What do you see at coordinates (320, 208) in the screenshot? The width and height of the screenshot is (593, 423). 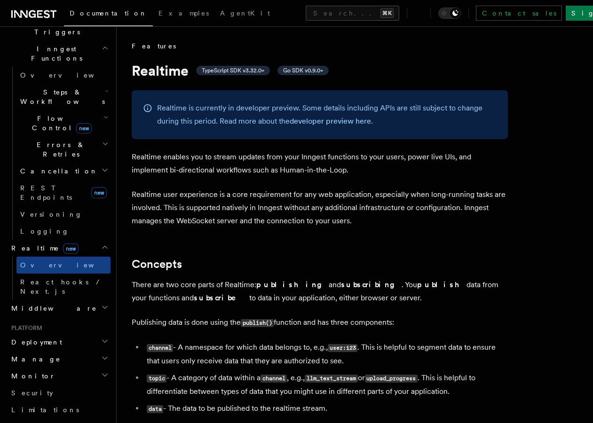 I see `p: Realtime user experience is a core requirement for any web application, especially when long-runn...` at bounding box center [320, 208].